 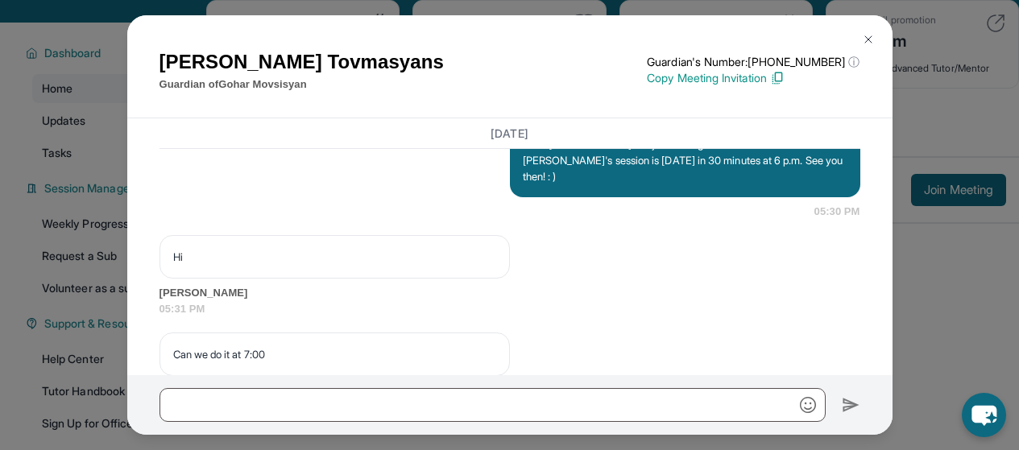 What do you see at coordinates (334, 354) in the screenshot?
I see `p: Can we do it at 7:00` at bounding box center [334, 354].